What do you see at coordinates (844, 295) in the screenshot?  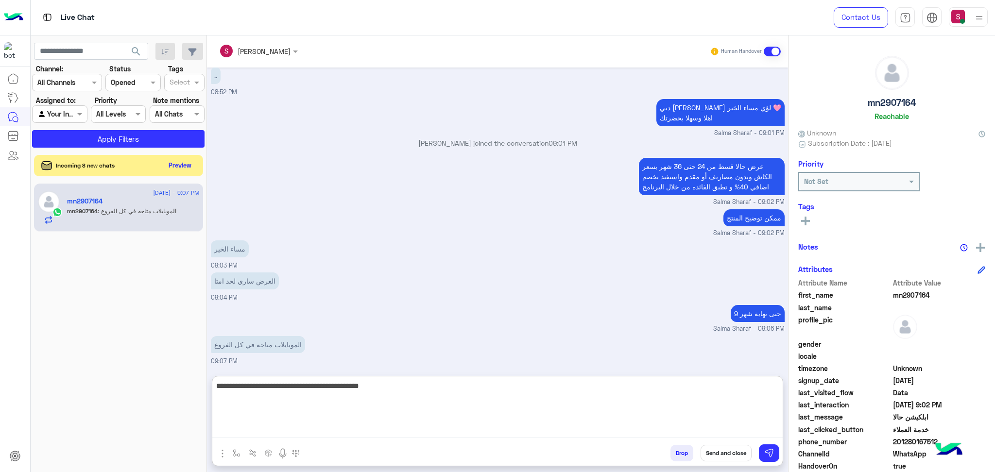 I see `span: first_name` at bounding box center [844, 295].